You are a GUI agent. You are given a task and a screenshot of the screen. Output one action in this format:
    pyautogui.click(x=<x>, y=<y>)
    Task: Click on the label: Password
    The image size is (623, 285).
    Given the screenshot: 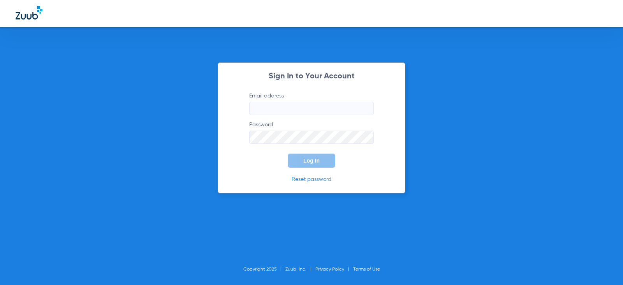 What is the action you would take?
    pyautogui.click(x=312, y=132)
    